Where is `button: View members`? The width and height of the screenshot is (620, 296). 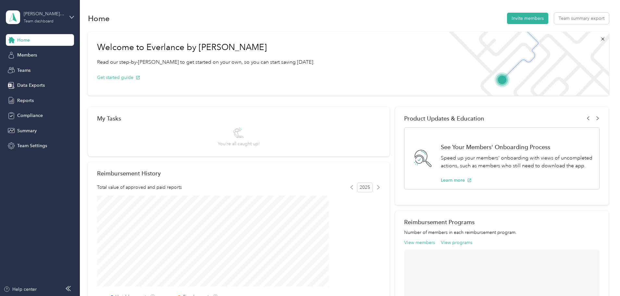
button: View members is located at coordinates (419, 242).